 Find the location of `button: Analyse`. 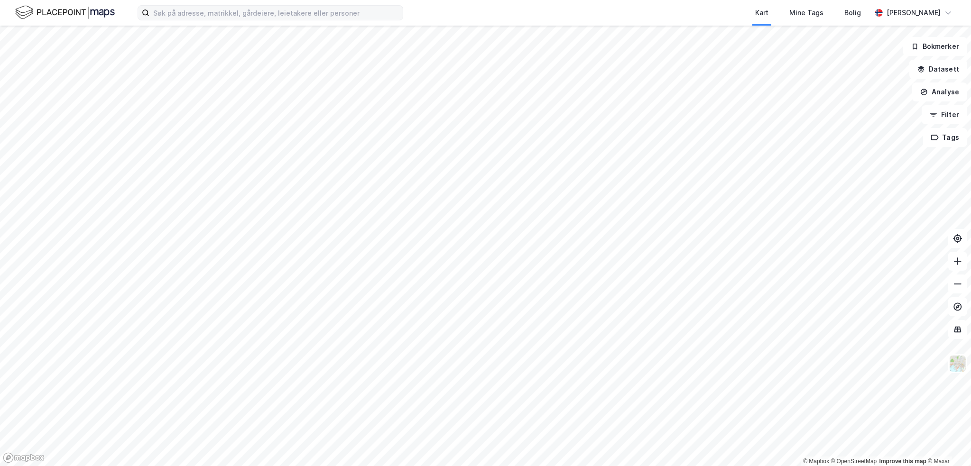

button: Analyse is located at coordinates (939, 92).